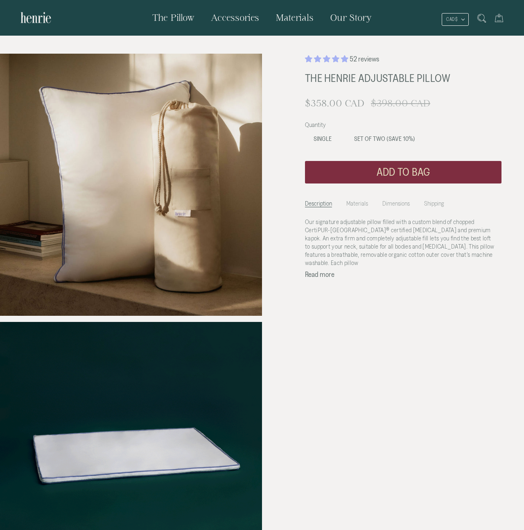 Image resolution: width=524 pixels, height=530 pixels. I want to click on span: The Pillow, so click(173, 17).